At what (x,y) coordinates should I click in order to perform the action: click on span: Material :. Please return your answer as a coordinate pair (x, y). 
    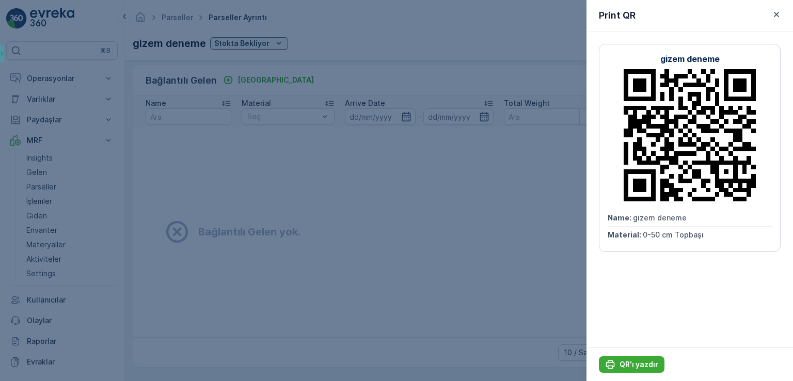
    Looking at the image, I should click on (625, 234).